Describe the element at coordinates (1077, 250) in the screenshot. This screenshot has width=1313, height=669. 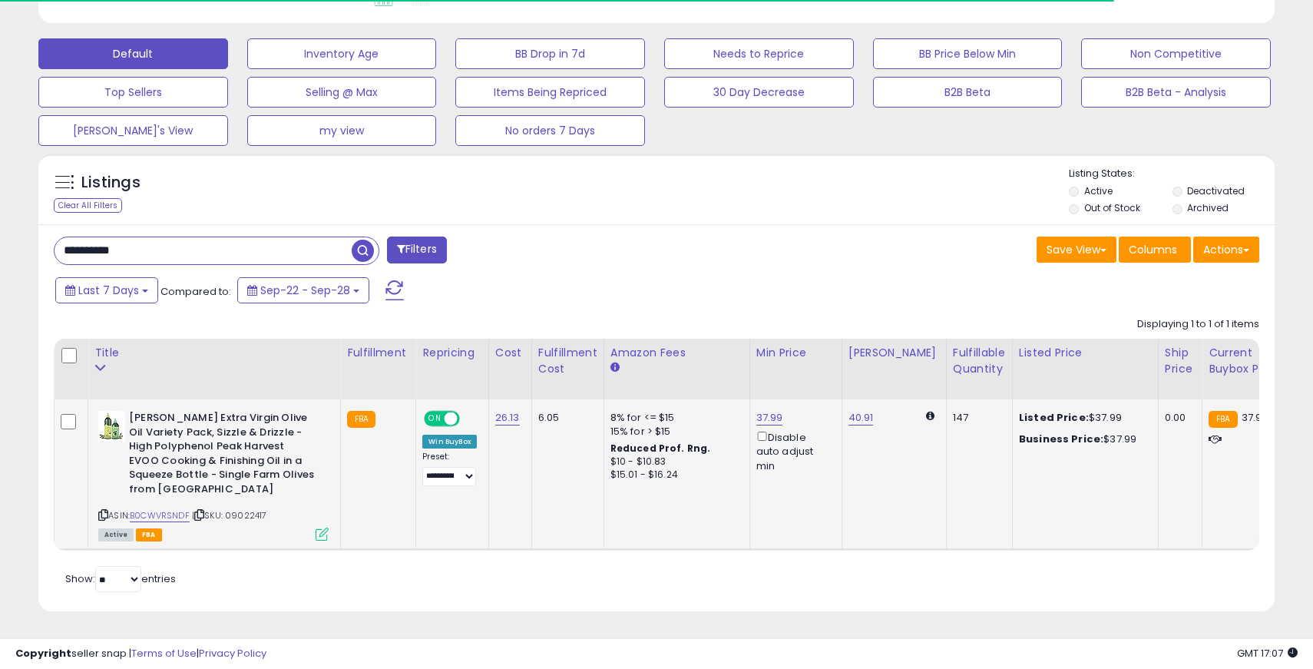
I see `button: Save View` at that location.